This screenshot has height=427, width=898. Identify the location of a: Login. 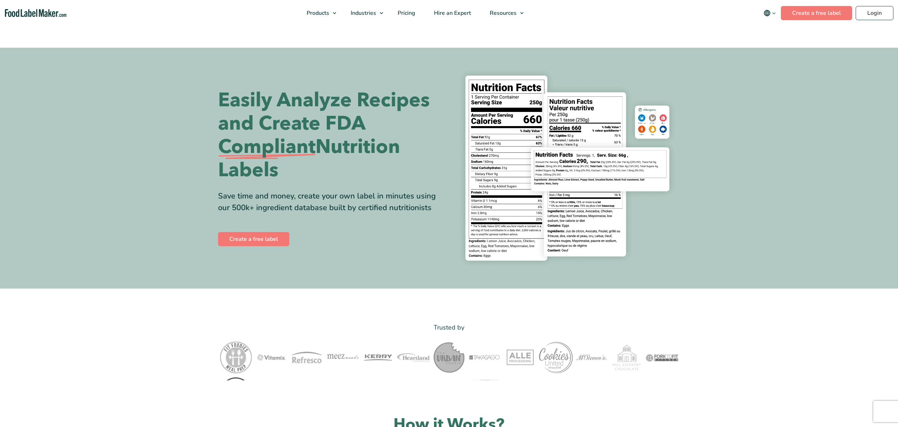
(874, 13).